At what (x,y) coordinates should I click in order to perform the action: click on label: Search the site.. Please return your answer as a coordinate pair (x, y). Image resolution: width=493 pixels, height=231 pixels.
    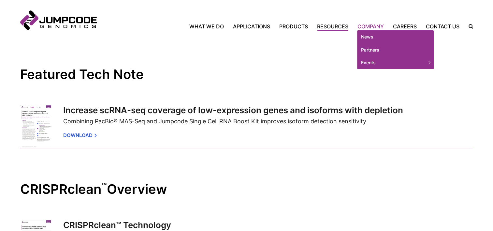
    Looking at the image, I should click on (468, 26).